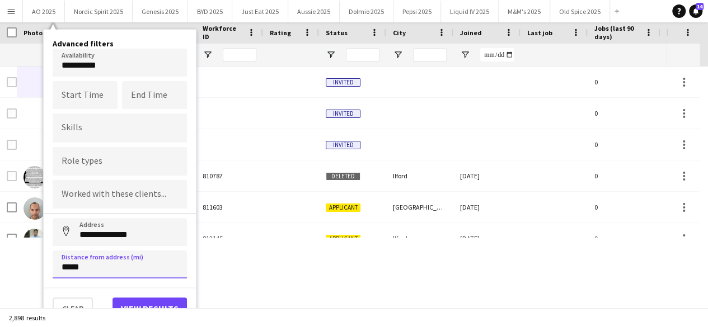 This screenshot has height=327, width=708. I want to click on input: Type to search clients..., so click(120, 195).